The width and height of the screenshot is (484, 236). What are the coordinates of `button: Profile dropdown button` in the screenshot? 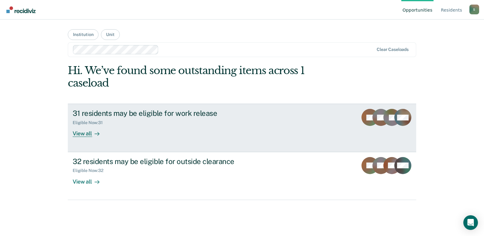 It's located at (475, 9).